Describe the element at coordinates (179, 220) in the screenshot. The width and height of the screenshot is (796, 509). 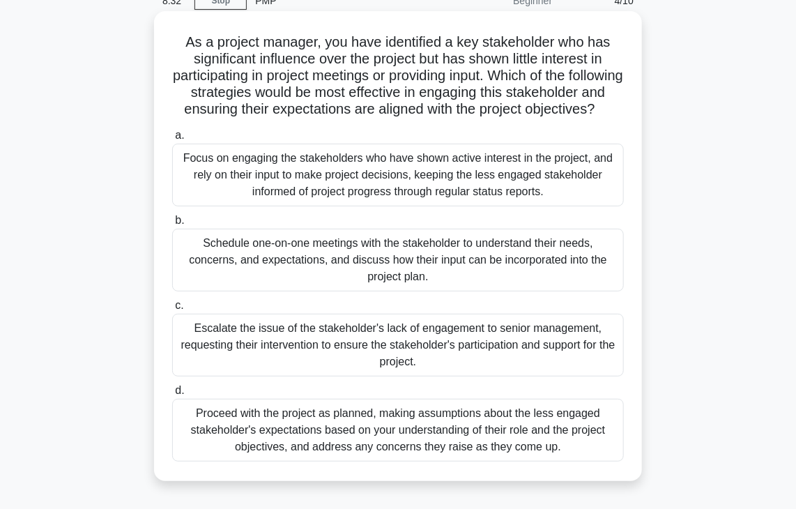
I see `span: b.` at that location.